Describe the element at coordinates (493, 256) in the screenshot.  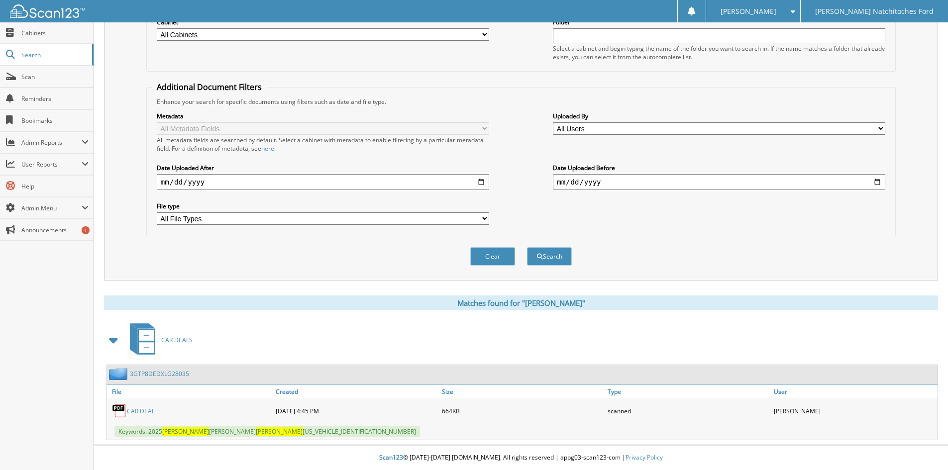
I see `button: Clear` at that location.